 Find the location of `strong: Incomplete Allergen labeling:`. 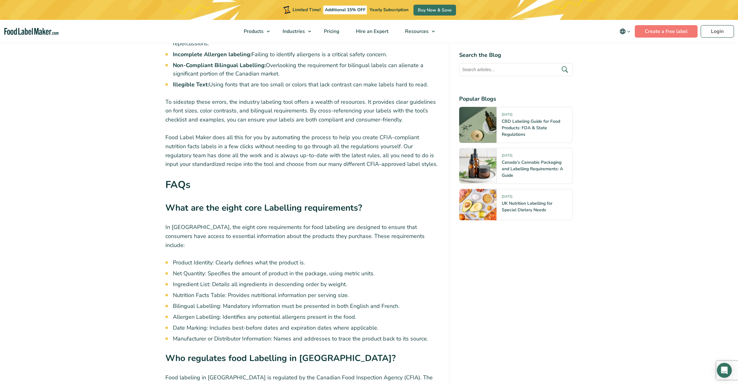

strong: Incomplete Allergen labeling: is located at coordinates (212, 54).